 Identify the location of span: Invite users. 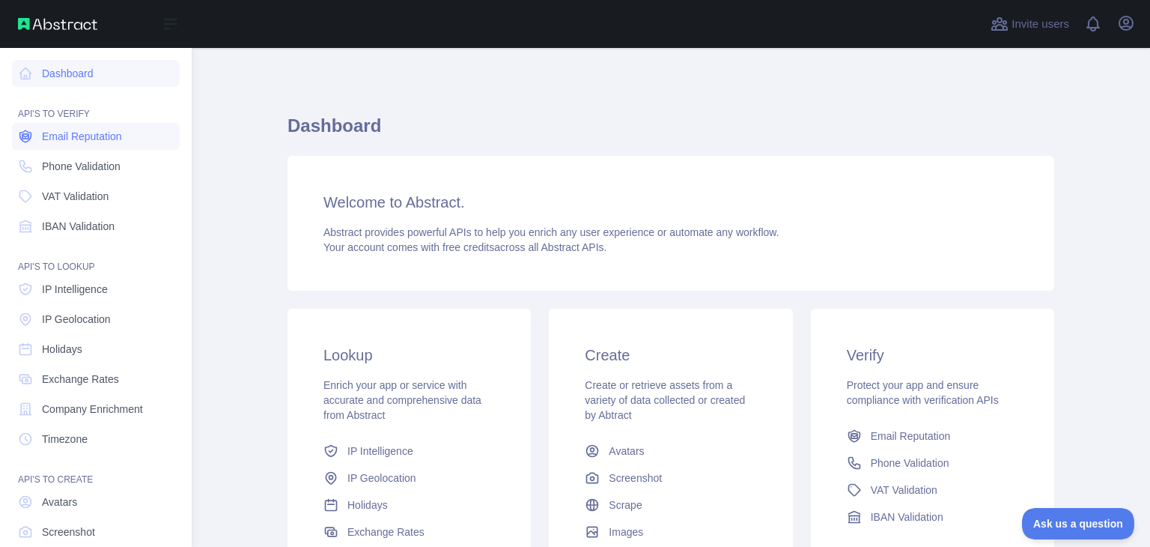
(1040, 24).